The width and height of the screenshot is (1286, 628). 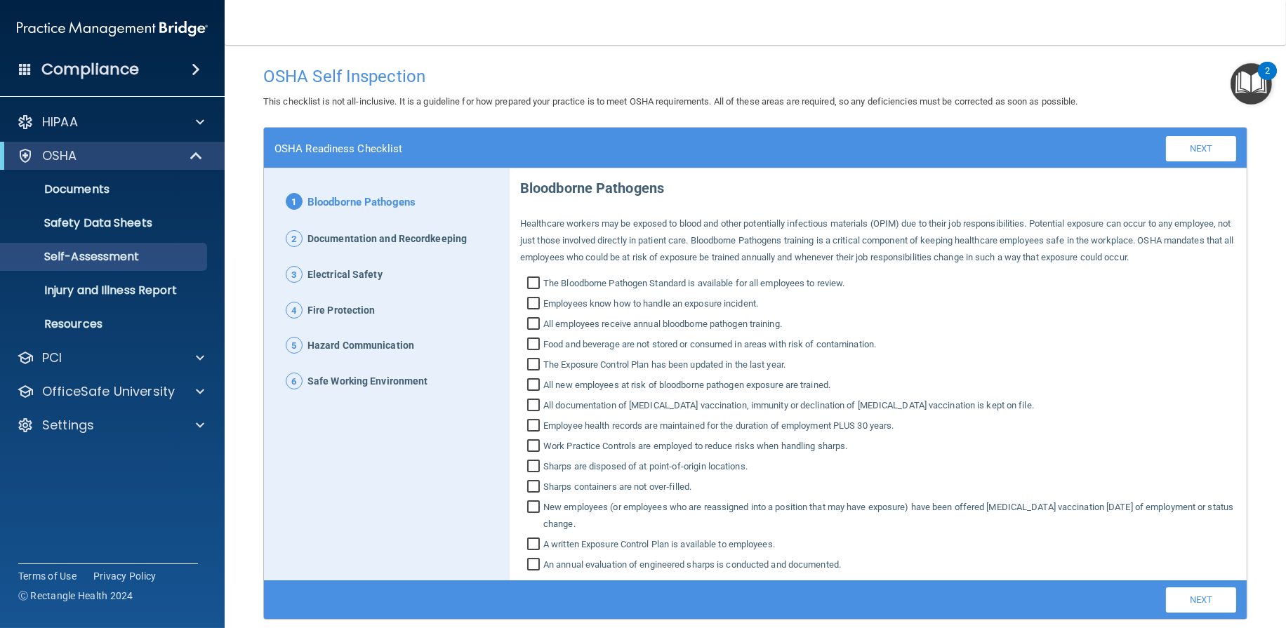 What do you see at coordinates (1251, 84) in the screenshot?
I see `button: Open Resource Center, 2 new notifications` at bounding box center [1251, 84].